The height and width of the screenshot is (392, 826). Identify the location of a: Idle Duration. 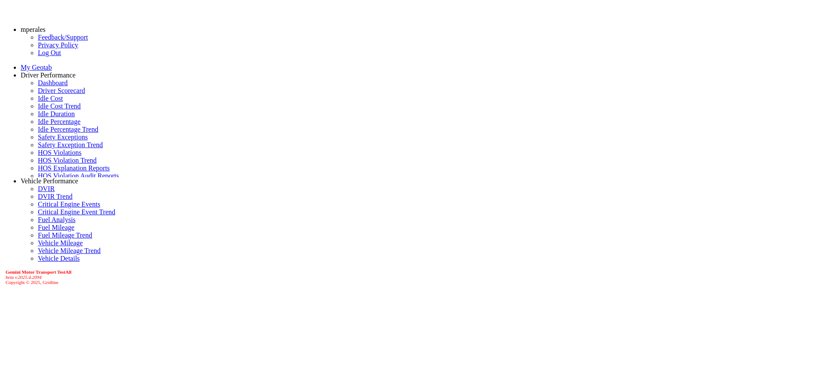
(56, 114).